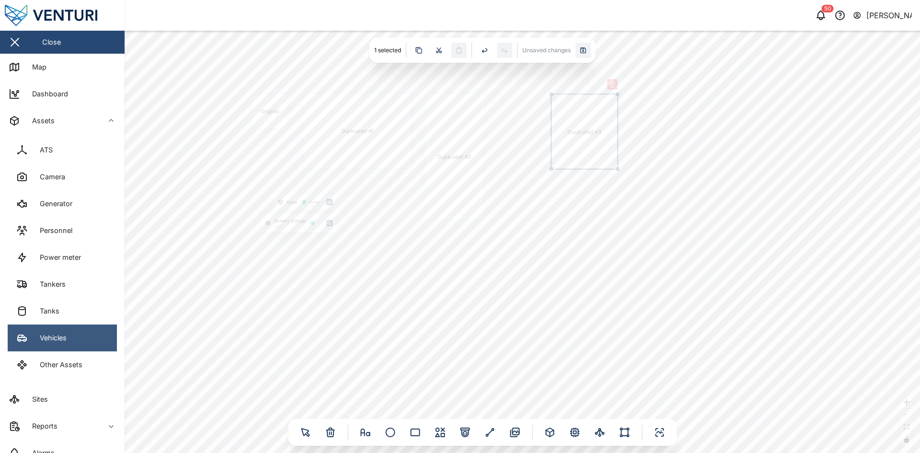  I want to click on div: Tankers, so click(49, 284).